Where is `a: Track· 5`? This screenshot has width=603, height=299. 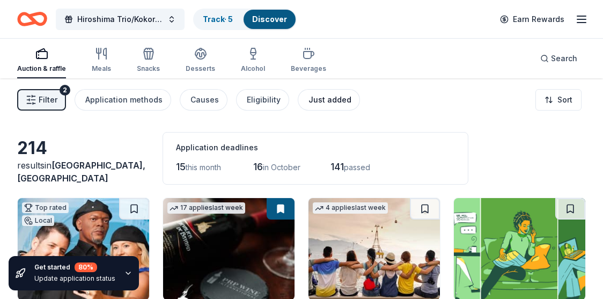 a: Track· 5 is located at coordinates (218, 19).